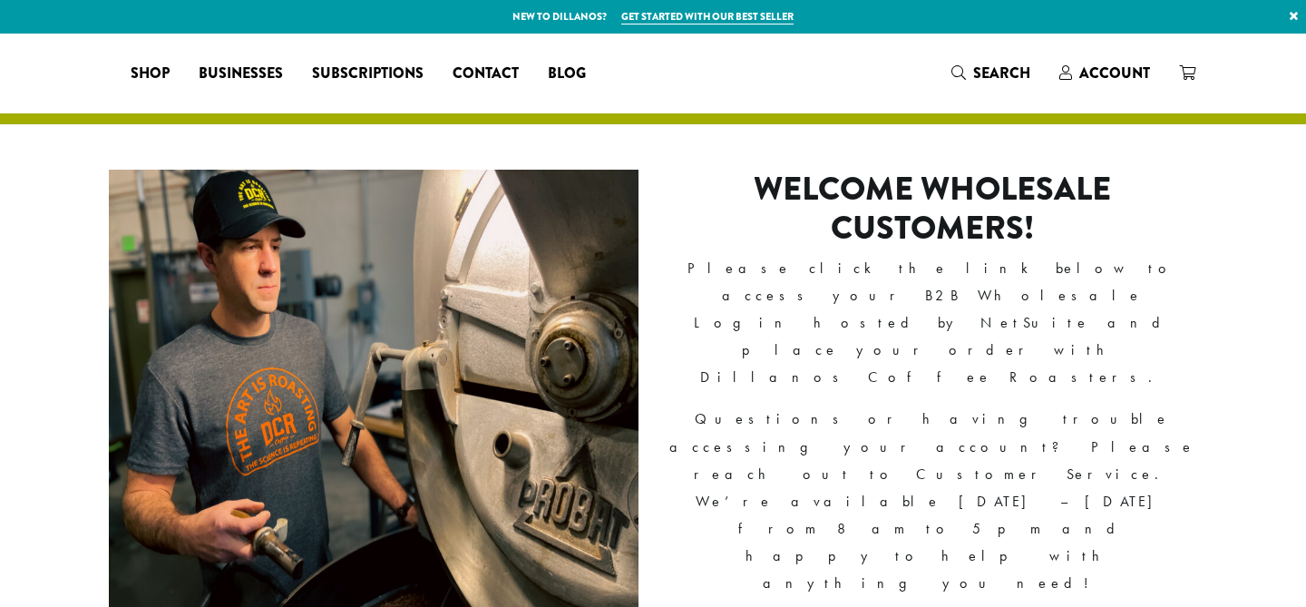 The height and width of the screenshot is (607, 1306). What do you see at coordinates (367, 73) in the screenshot?
I see `span: Subscriptions` at bounding box center [367, 73].